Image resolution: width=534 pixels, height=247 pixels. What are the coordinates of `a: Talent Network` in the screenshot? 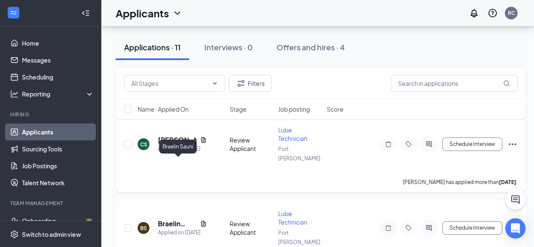 It's located at (58, 182).